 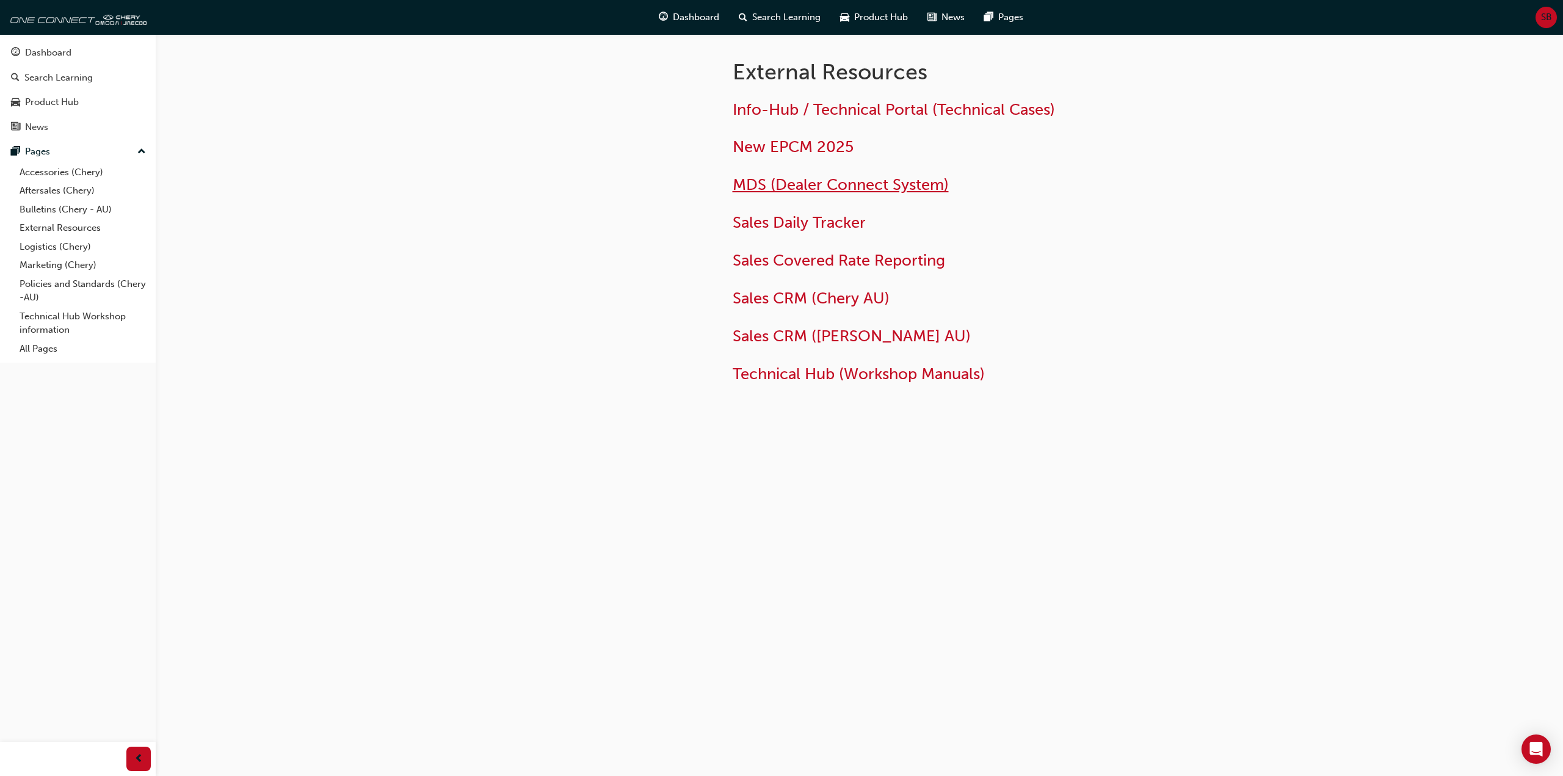 I want to click on a: Sales Covered Rate Reporting, so click(x=839, y=260).